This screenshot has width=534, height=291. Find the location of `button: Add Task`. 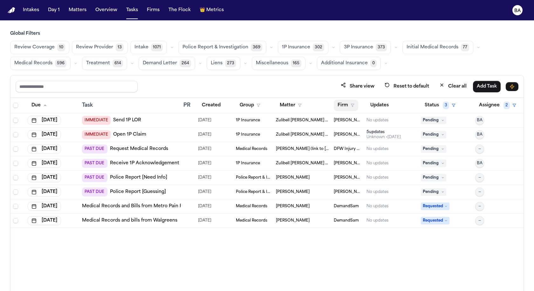

button: Add Task is located at coordinates (487, 86).